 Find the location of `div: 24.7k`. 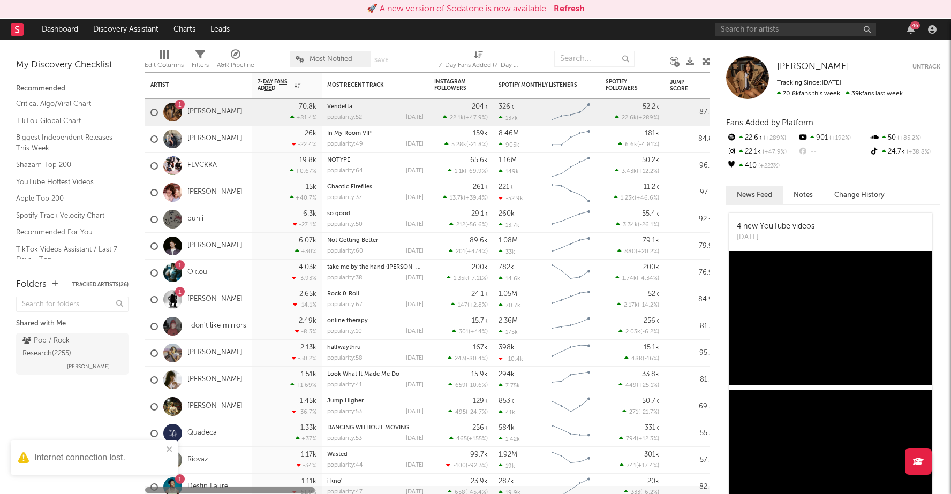

div: 24.7k is located at coordinates (904, 152).